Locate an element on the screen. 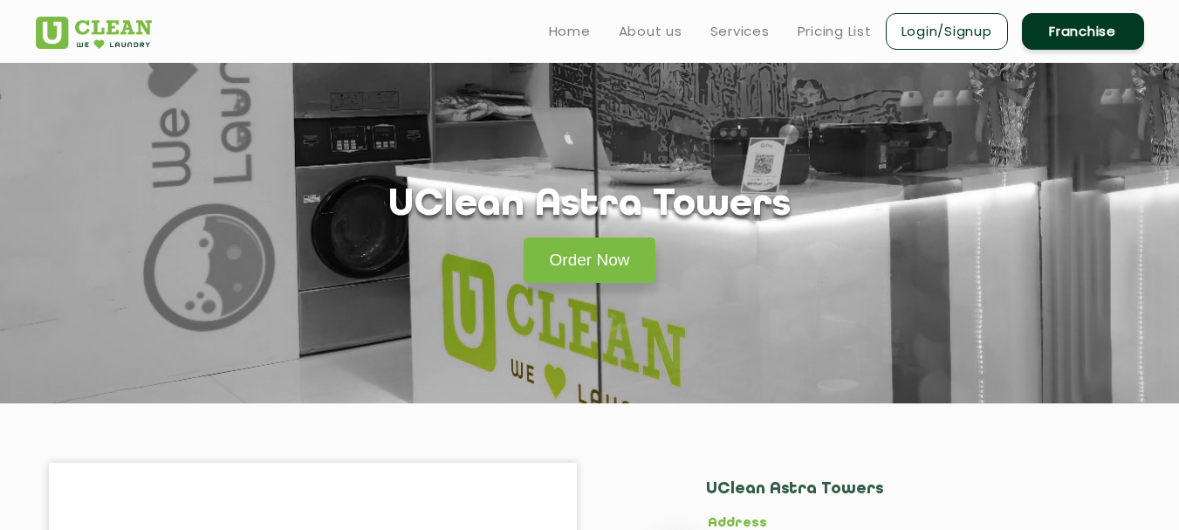 The height and width of the screenshot is (530, 1179). a: Order Now is located at coordinates (590, 260).